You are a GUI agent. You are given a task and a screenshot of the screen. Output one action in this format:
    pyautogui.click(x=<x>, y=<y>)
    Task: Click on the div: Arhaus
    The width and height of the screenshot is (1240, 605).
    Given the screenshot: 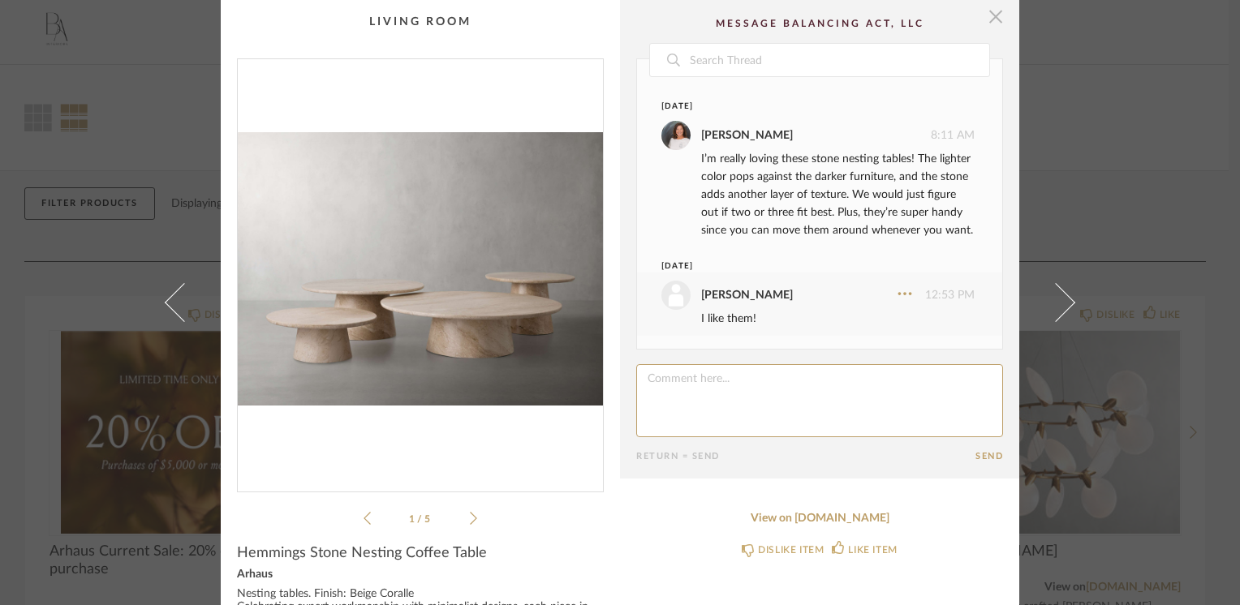 What is the action you would take?
    pyautogui.click(x=420, y=575)
    